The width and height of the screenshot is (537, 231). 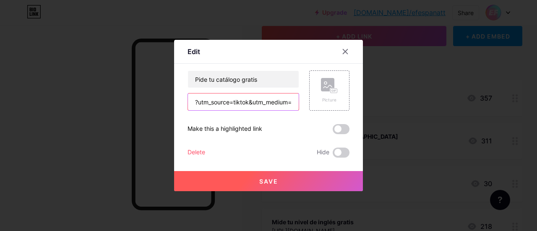 What do you see at coordinates (268, 181) in the screenshot?
I see `span: Save` at bounding box center [268, 181].